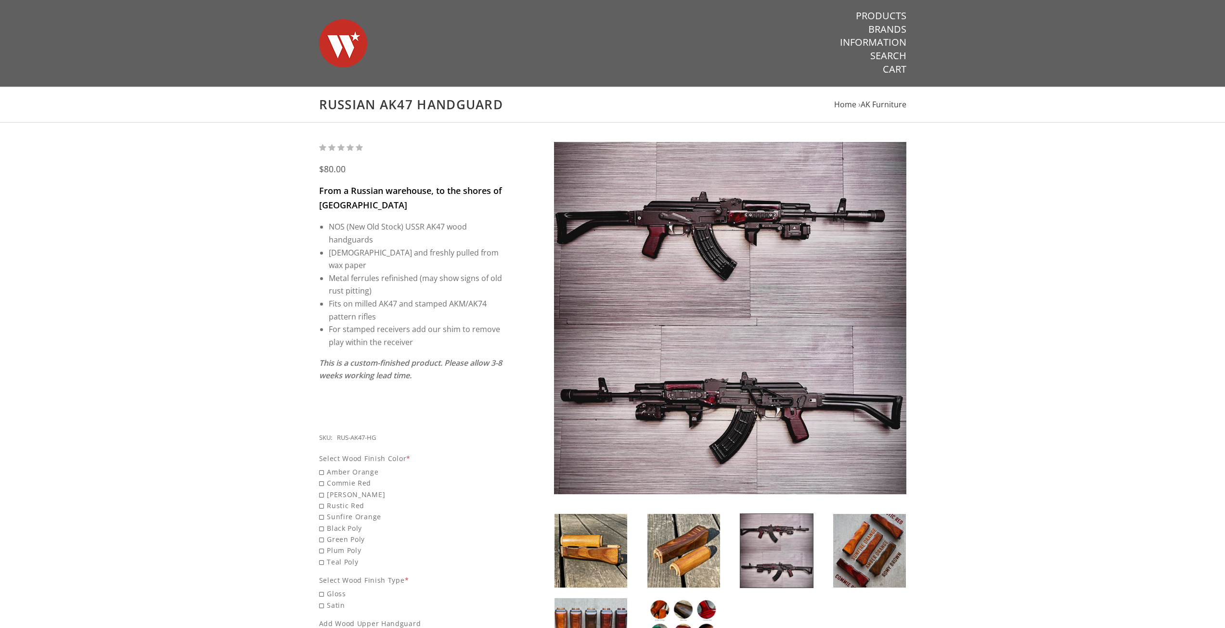 The image size is (1225, 628). I want to click on span: Teal Poly, so click(411, 562).